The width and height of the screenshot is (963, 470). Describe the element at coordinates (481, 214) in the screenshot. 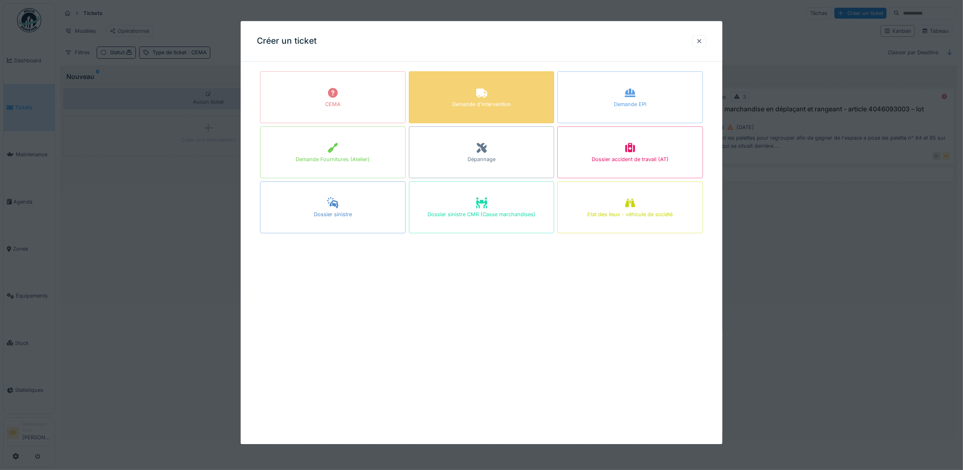

I see `div: Dossier sinistre CMR (Casse marchandises)` at that location.